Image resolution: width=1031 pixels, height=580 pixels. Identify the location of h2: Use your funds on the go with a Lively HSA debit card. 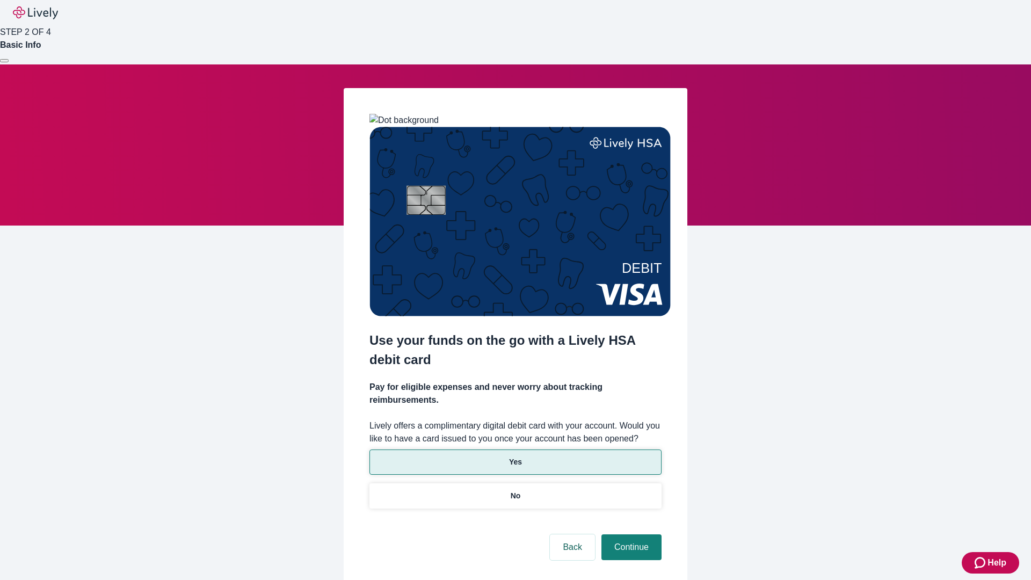
(516, 350).